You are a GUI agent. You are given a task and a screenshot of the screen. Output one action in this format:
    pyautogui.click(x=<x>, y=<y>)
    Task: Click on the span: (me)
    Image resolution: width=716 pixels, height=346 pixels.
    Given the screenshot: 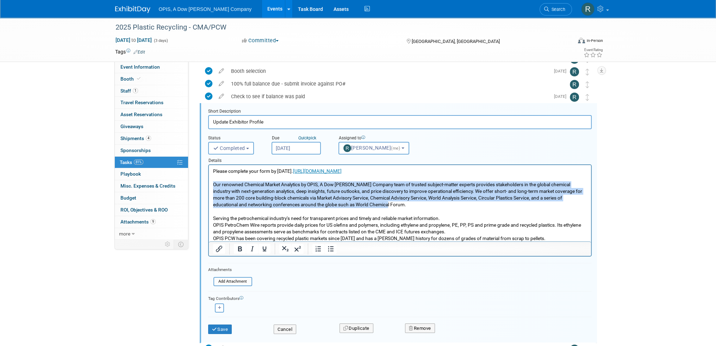 What is the action you would take?
    pyautogui.click(x=395, y=148)
    